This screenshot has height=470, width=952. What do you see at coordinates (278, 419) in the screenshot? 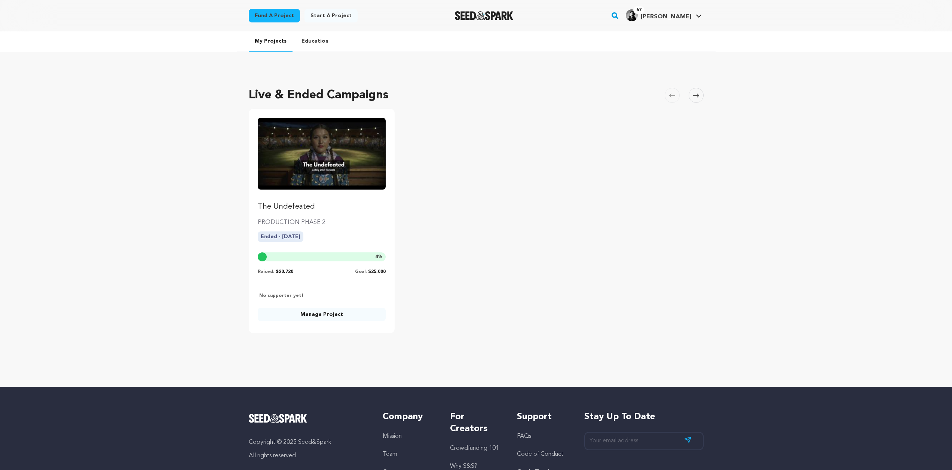
I see `img: Seed&Spark Logo` at bounding box center [278, 419].